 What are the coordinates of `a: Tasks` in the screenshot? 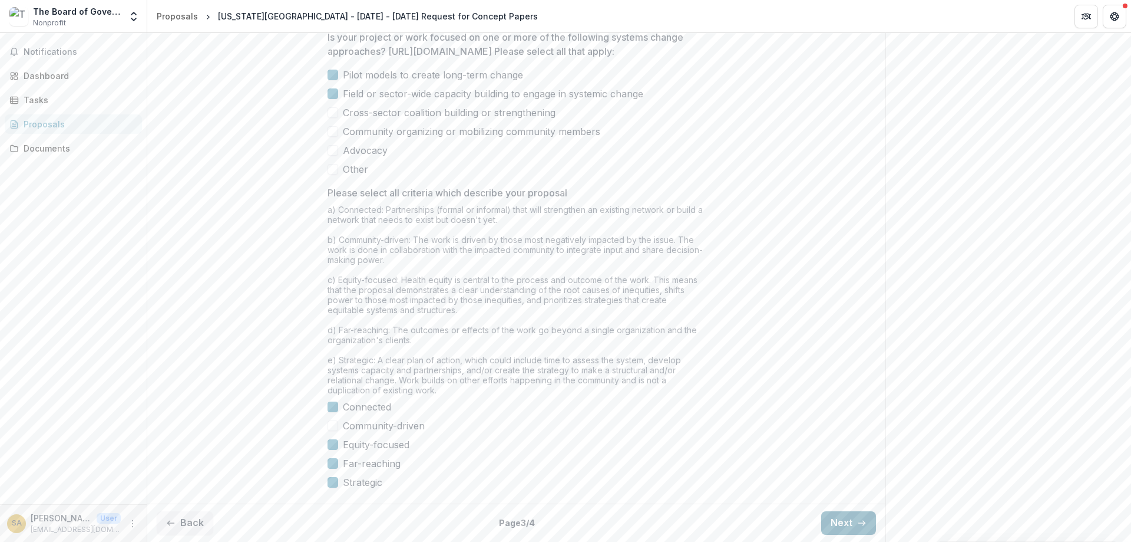 It's located at (73, 100).